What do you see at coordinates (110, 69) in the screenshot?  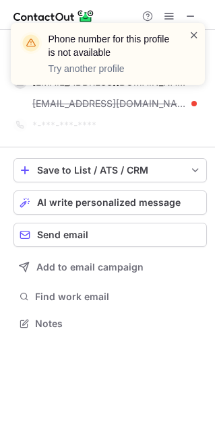 I see `p: Try another profile` at bounding box center [110, 69].